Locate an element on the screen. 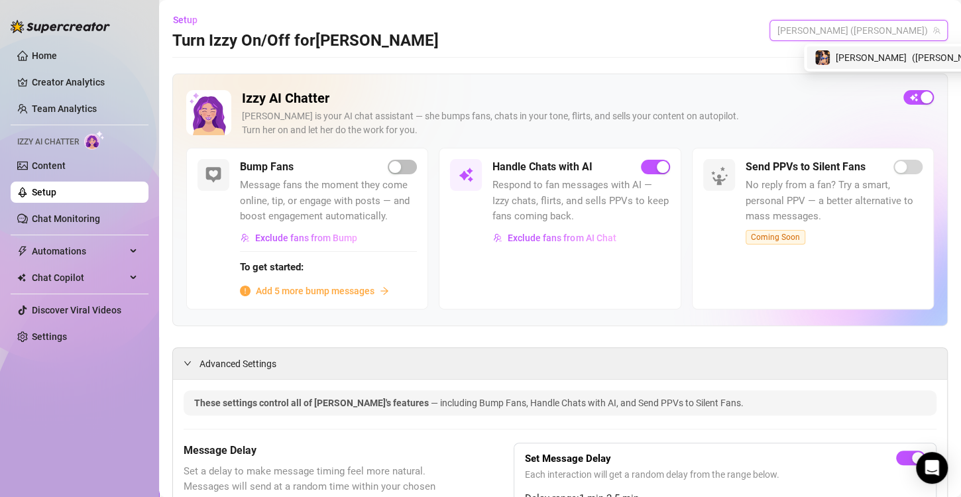 Image resolution: width=961 pixels, height=497 pixels. div: expanded is located at coordinates (192, 363).